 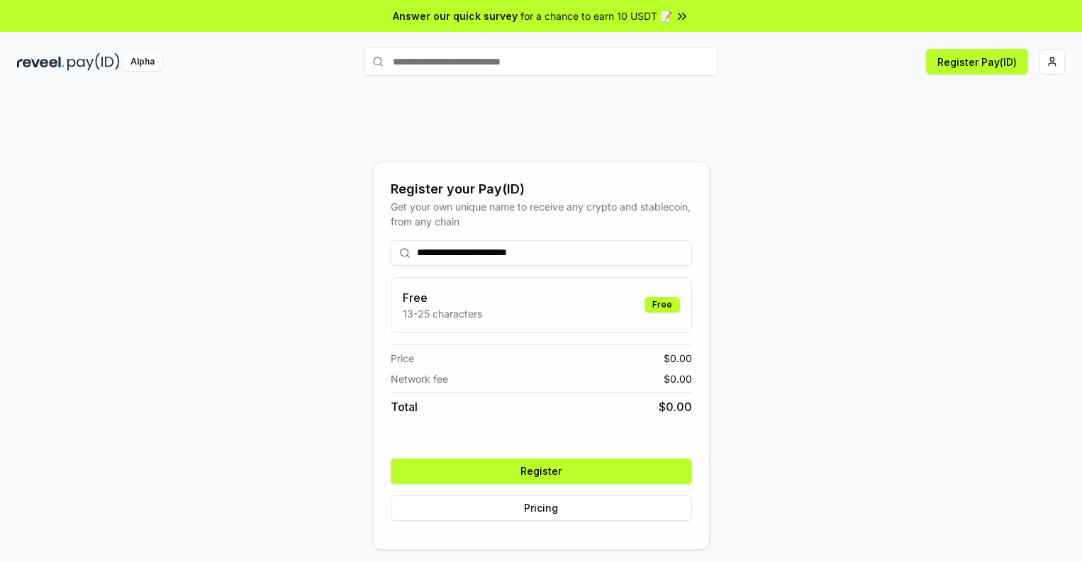 I want to click on span: for a chance to earn 10 USDT 📝, so click(x=596, y=16).